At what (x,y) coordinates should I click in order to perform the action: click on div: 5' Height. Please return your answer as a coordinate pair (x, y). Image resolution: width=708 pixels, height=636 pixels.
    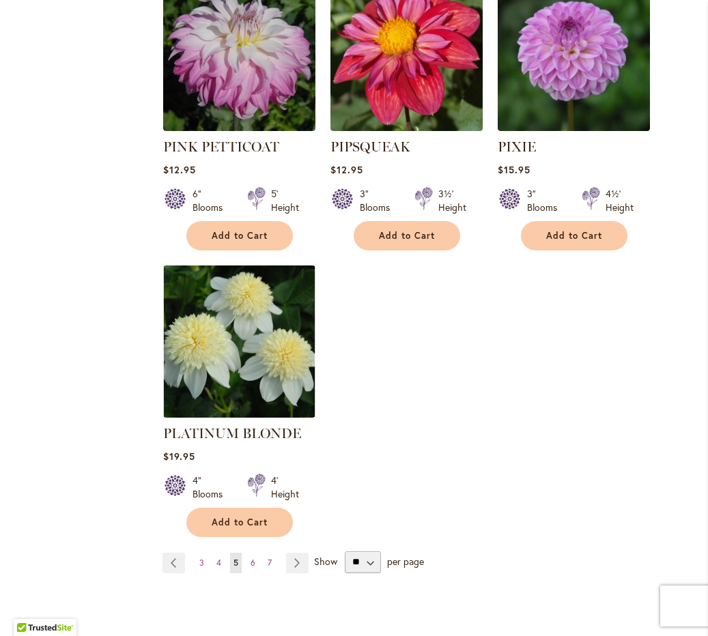
    Looking at the image, I should click on (285, 201).